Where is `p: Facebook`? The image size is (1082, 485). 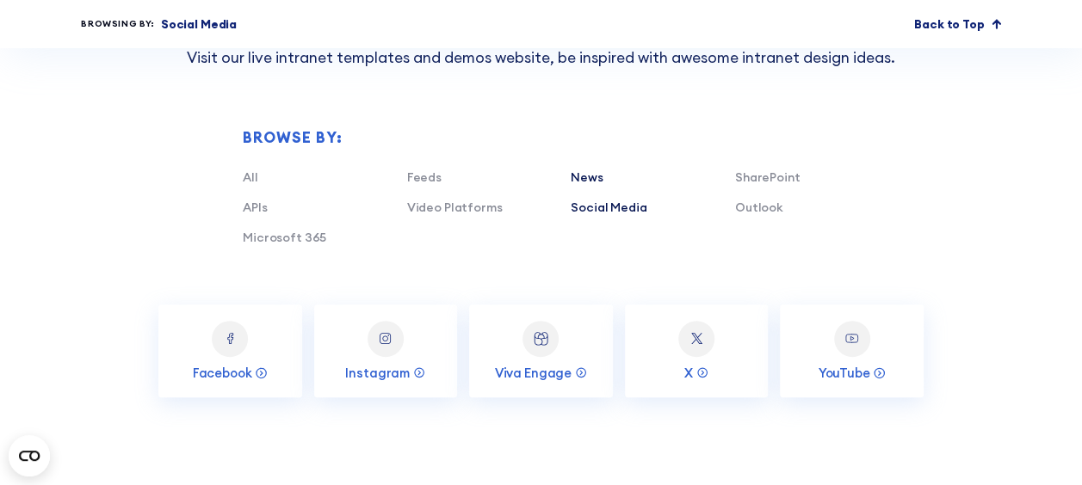
p: Facebook is located at coordinates (222, 373).